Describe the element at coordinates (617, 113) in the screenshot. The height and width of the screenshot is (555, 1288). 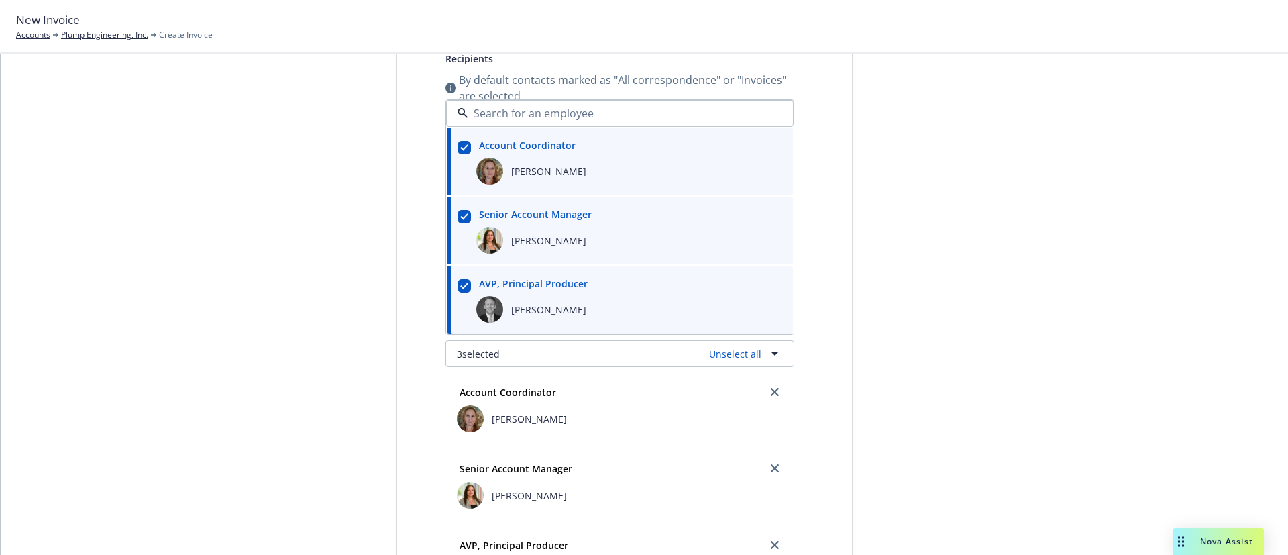
I see `input: Search for an employee` at that location.